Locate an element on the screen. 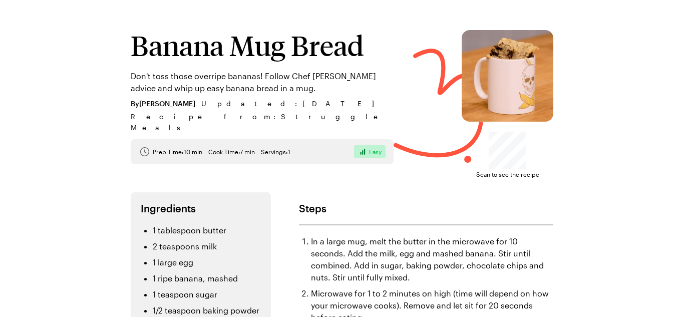  span: Cook Time: 7 min is located at coordinates (231, 152).